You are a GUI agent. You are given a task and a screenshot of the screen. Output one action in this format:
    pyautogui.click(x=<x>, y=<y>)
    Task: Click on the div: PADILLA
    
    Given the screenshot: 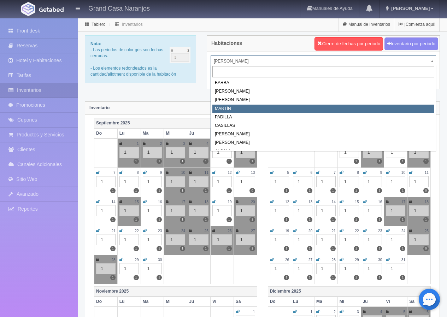 What is the action you would take?
    pyautogui.click(x=323, y=117)
    